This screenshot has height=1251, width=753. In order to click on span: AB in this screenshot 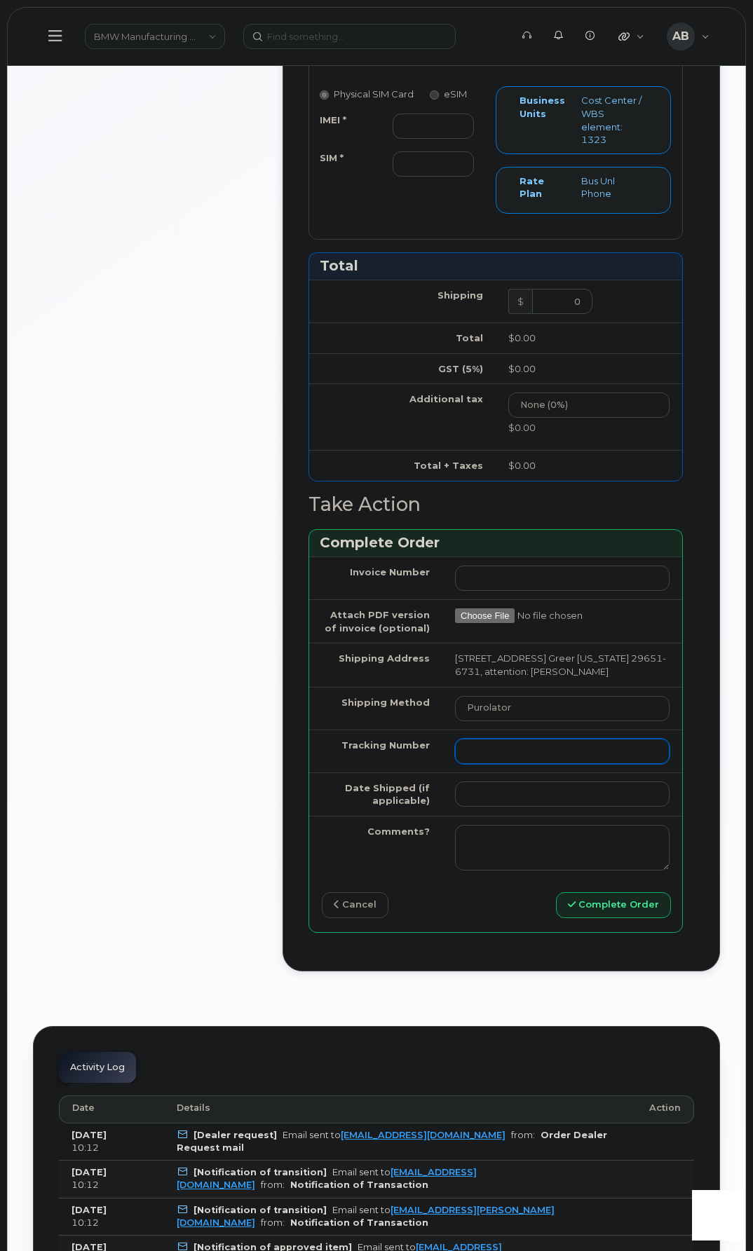, I will do `click(680, 36)`.